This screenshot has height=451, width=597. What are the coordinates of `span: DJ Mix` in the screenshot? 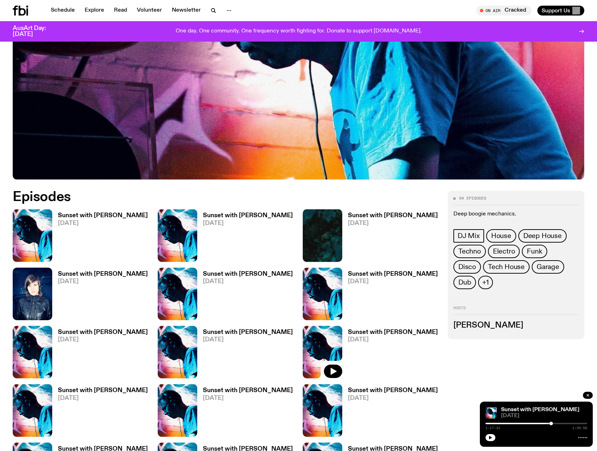 It's located at (469, 236).